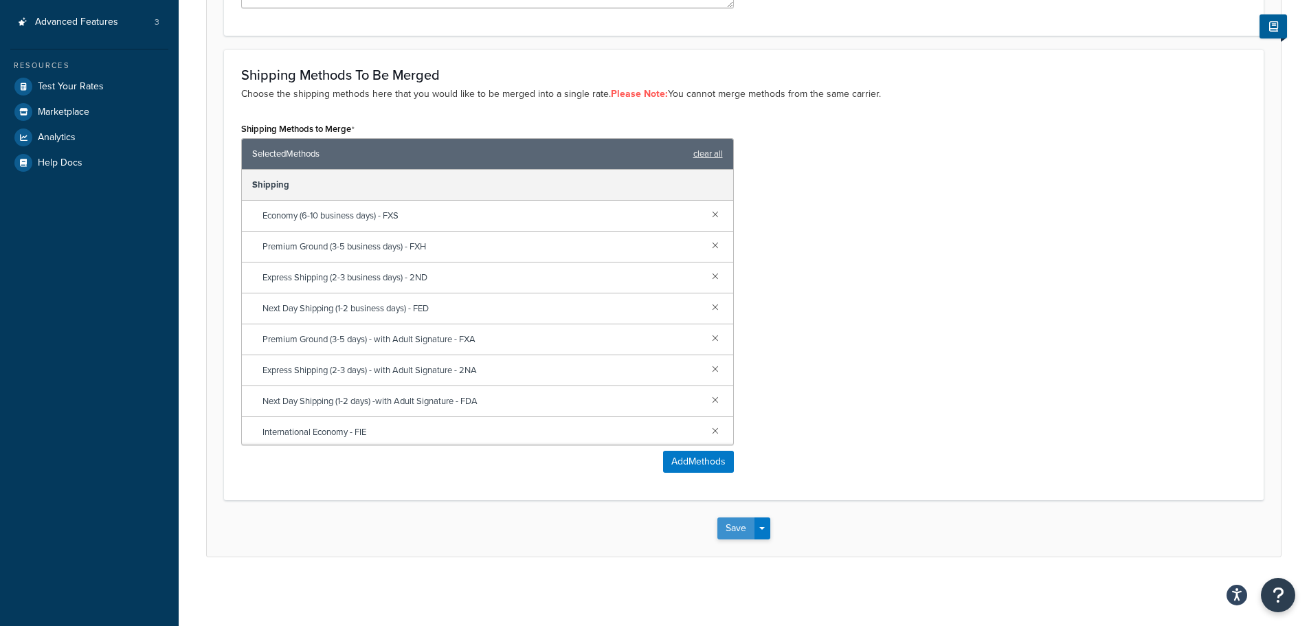  I want to click on p: Choose the shipping methods here that you would like to be merged into a single rate. You cannot ..., so click(743, 94).